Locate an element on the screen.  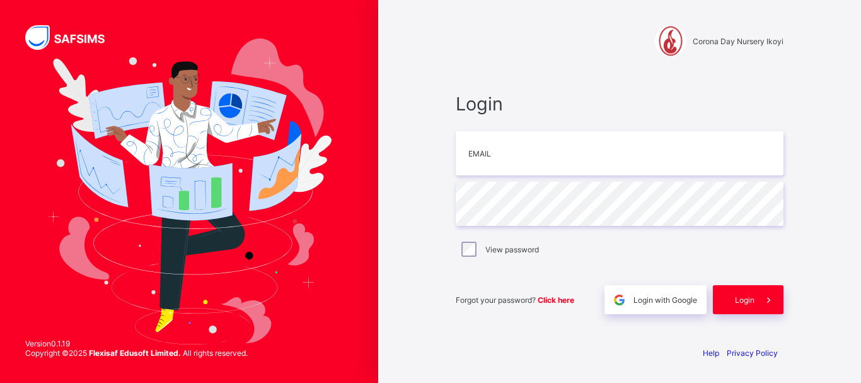
a: Help is located at coordinates (711, 352).